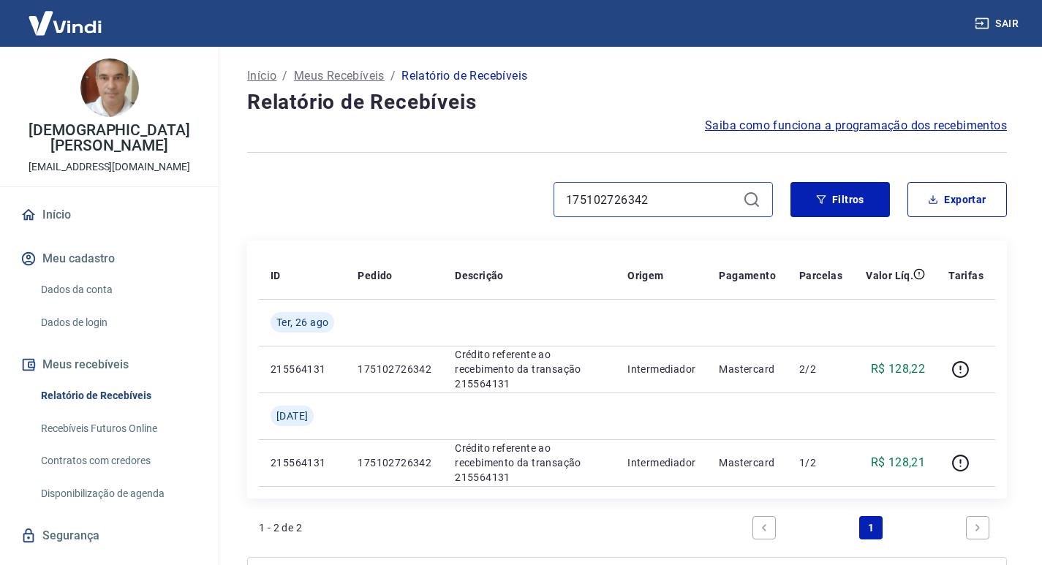  Describe the element at coordinates (302, 322) in the screenshot. I see `span: Ter, 26 ago` at that location.